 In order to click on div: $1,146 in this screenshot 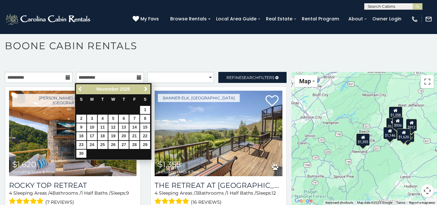, I will do `click(390, 133)`.